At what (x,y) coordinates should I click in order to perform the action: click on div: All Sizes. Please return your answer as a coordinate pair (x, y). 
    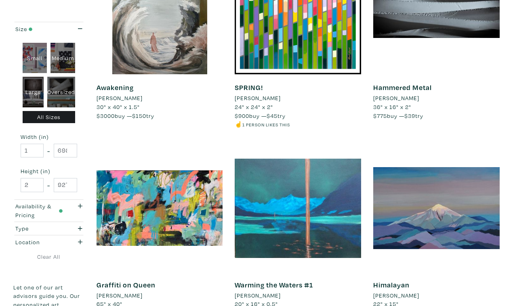
    Looking at the image, I should click on (49, 117).